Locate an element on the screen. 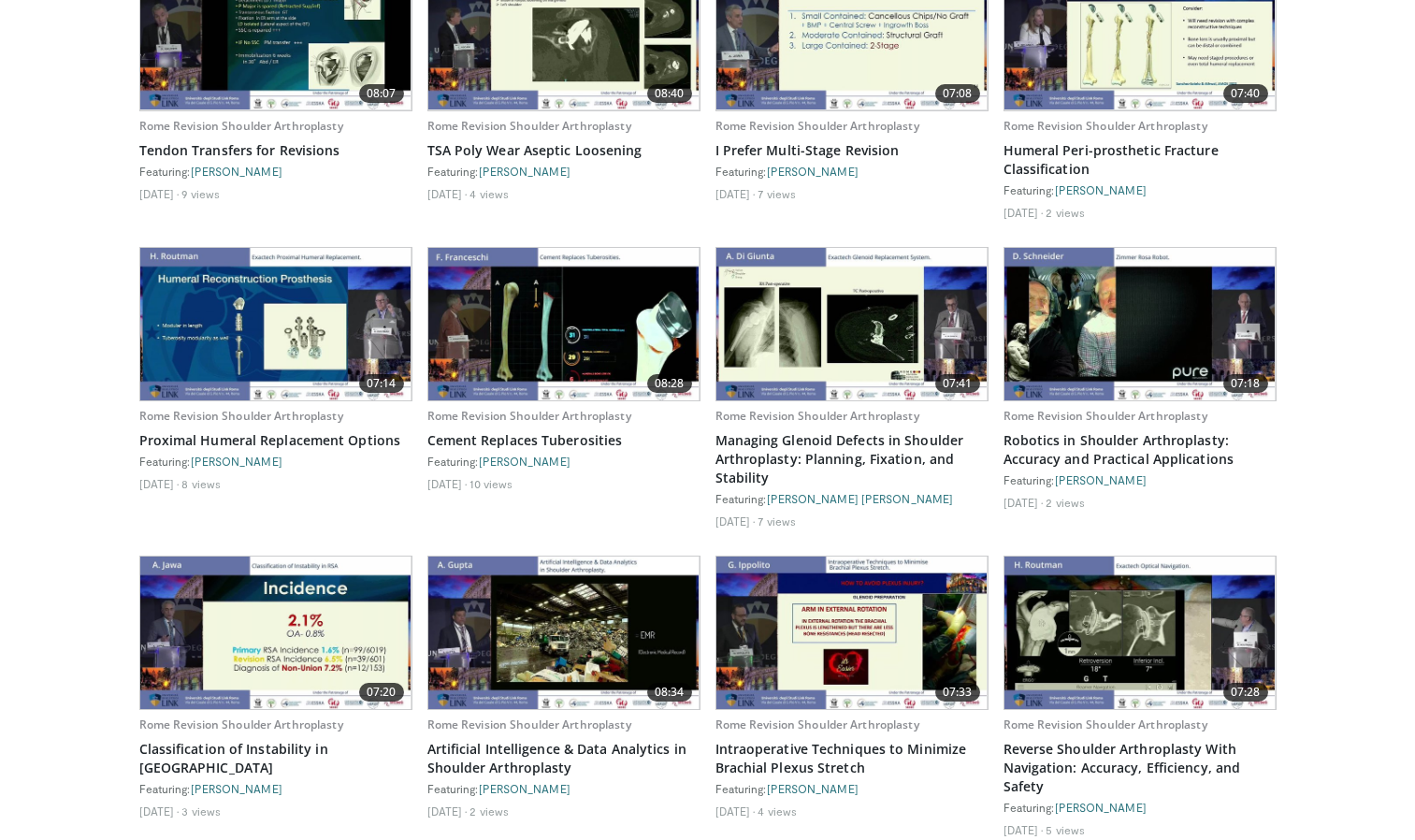  a: 07:18 is located at coordinates (1139, 323).